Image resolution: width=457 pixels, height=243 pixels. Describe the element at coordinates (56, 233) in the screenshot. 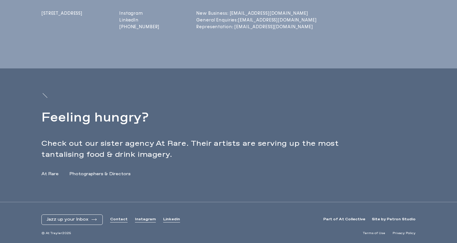

I see `span: © At Trayler 2025` at that location.